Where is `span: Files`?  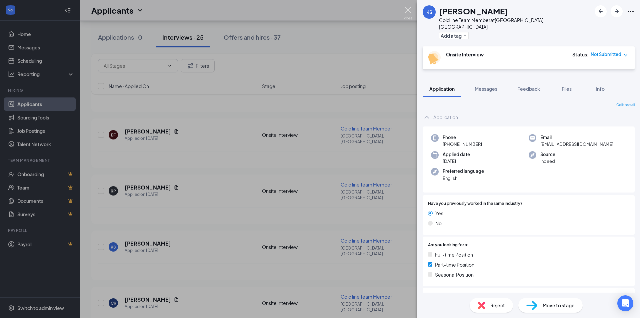
span: Files is located at coordinates (566, 89).